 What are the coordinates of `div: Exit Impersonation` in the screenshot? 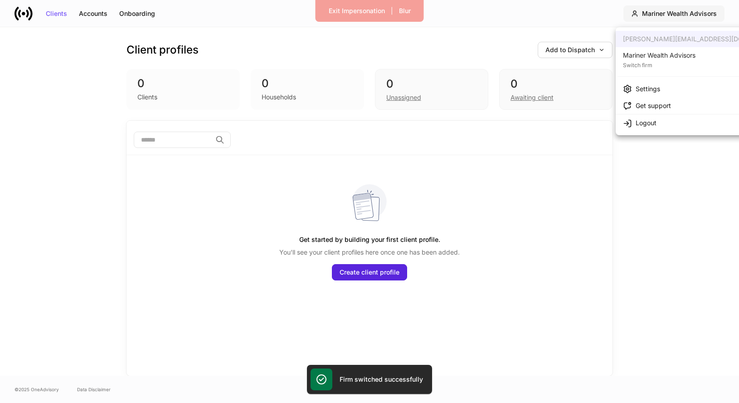 It's located at (357, 11).